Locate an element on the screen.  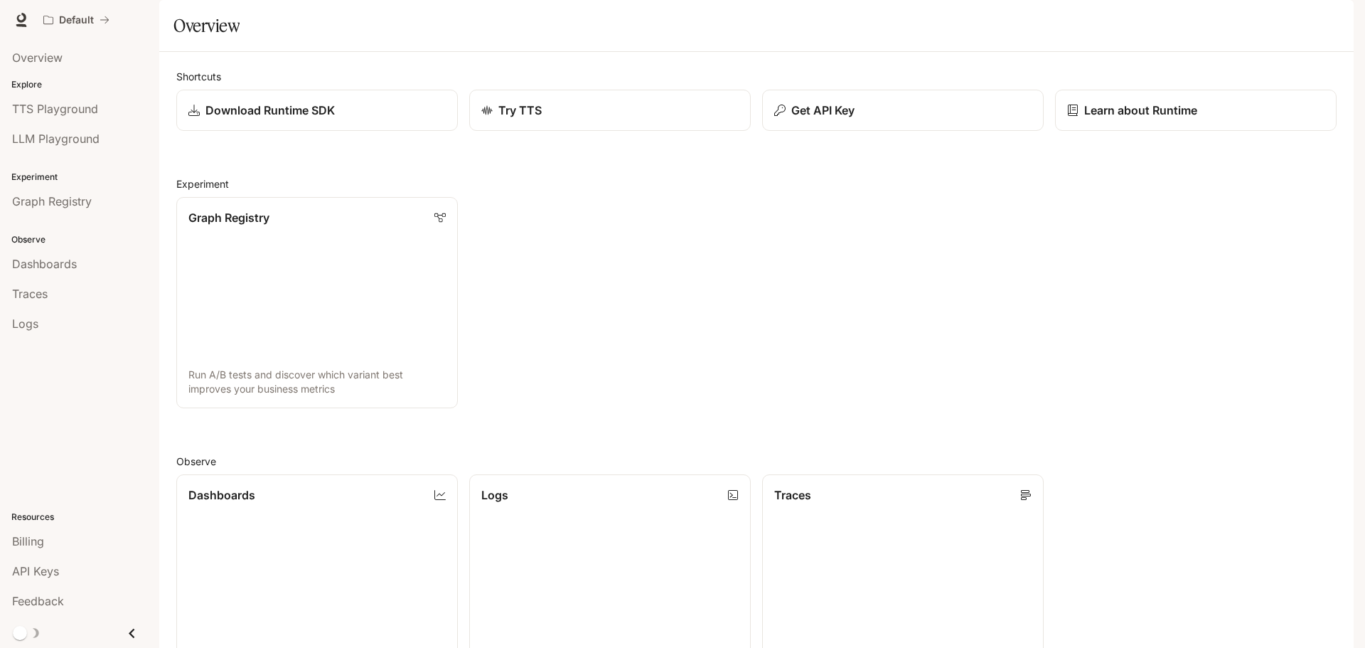
a: Try TTS is located at coordinates (610, 110).